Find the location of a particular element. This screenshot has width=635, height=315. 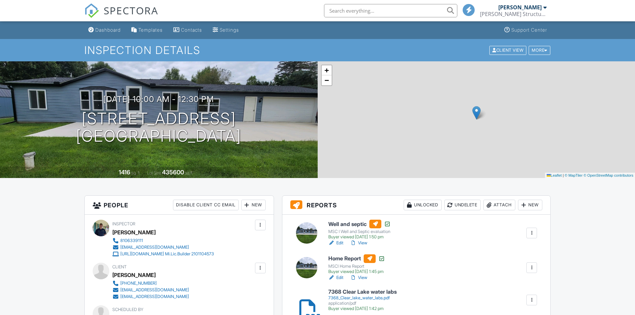

div: Martin Structural Consultants Inc. is located at coordinates (514, 14).